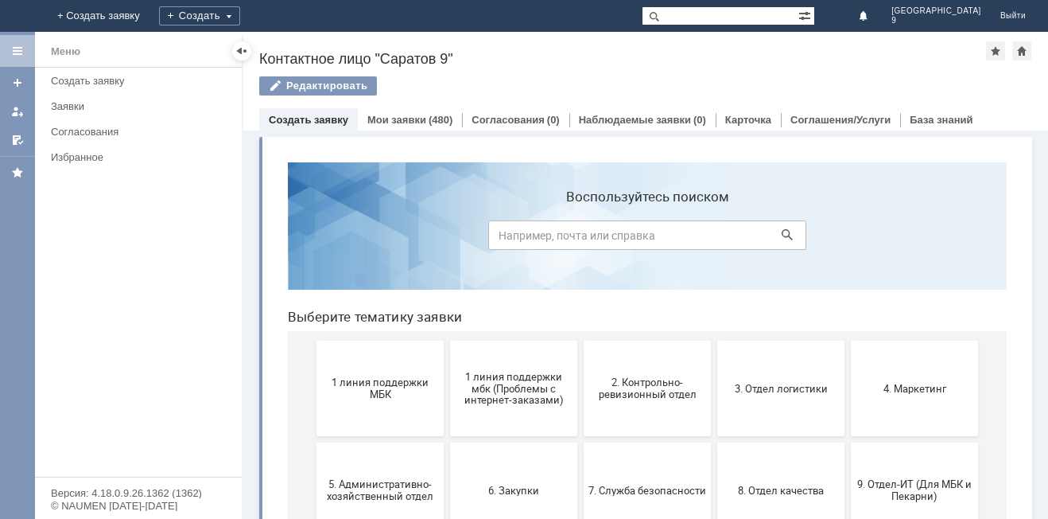 The width and height of the screenshot is (1048, 519). I want to click on div: Согласования, so click(142, 131).